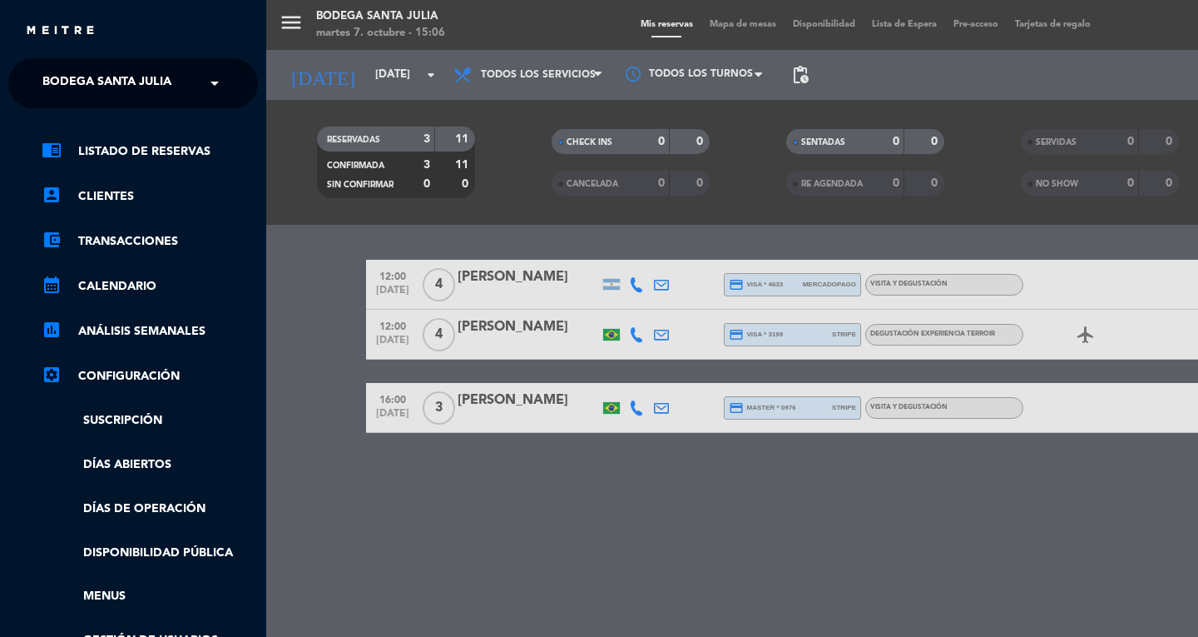  What do you see at coordinates (150, 596) in the screenshot?
I see `a: Menus` at bounding box center [150, 596].